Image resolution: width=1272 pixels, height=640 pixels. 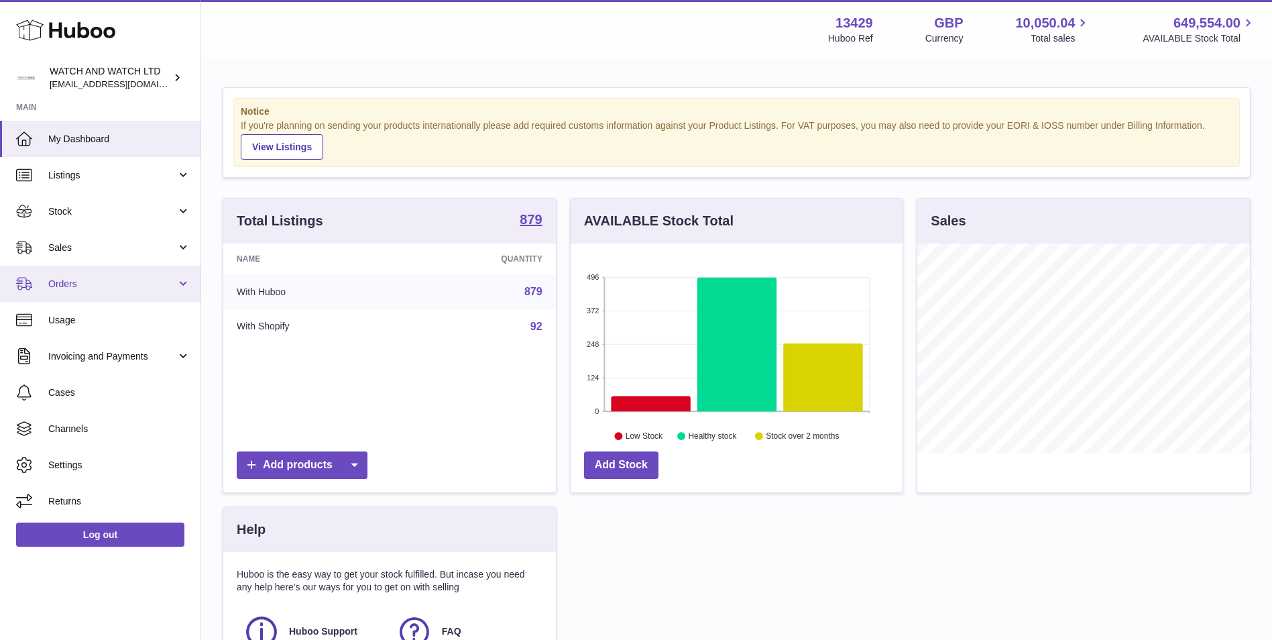 I want to click on div: WATCH AND WATCH LTD, so click(x=110, y=78).